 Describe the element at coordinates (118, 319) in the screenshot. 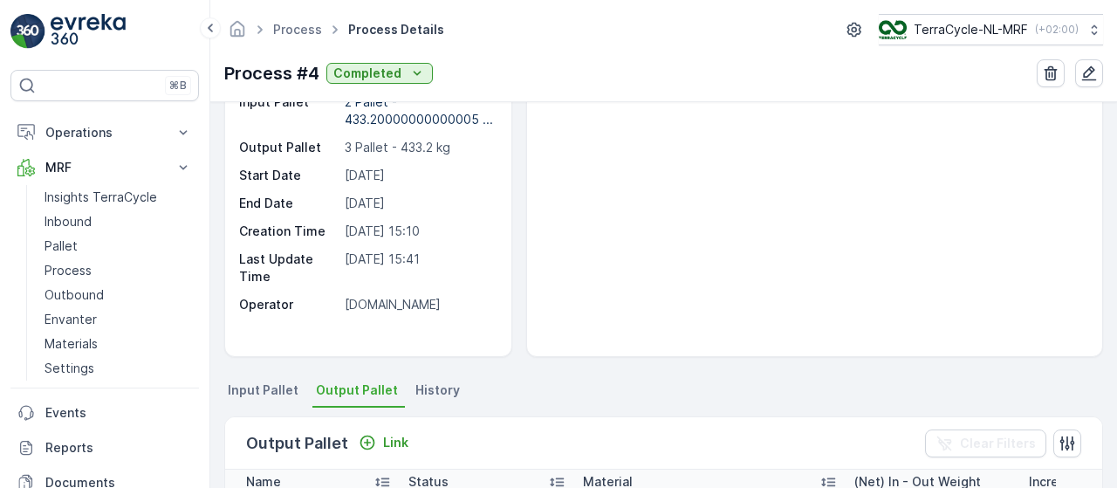

I see `a: Envanter` at that location.